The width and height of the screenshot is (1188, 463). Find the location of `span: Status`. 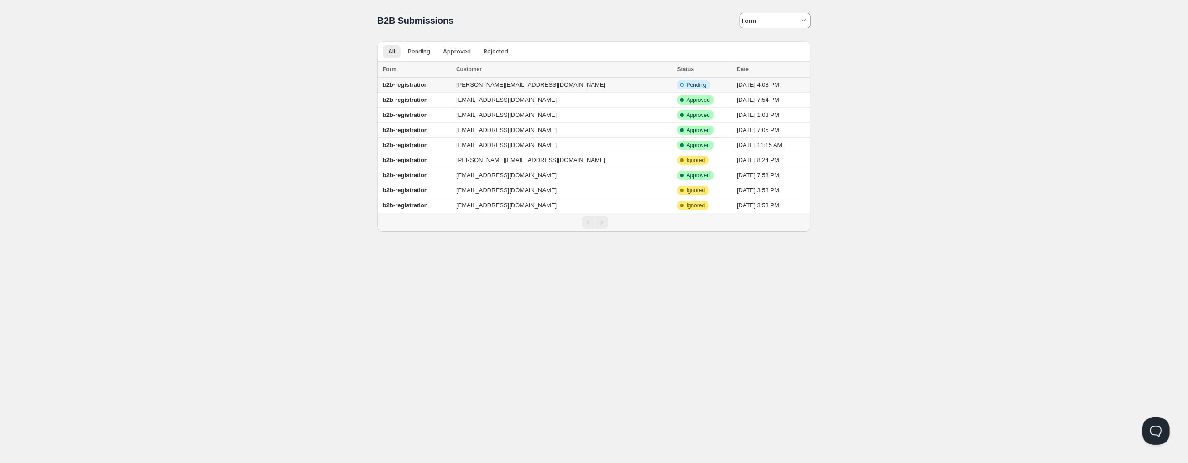

span: Status is located at coordinates (686, 69).